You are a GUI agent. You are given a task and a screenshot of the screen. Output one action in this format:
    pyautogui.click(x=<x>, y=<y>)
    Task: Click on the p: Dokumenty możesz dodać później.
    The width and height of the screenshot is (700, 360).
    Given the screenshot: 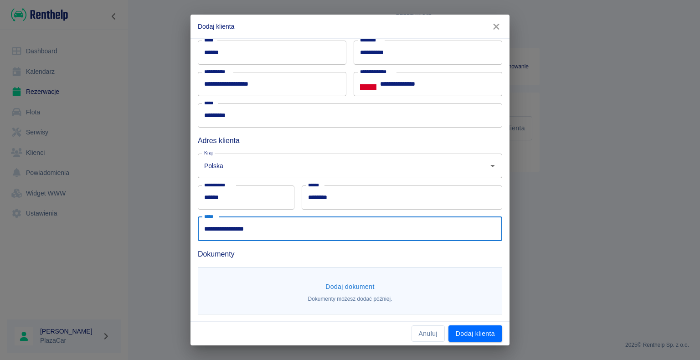 What is the action you would take?
    pyautogui.click(x=350, y=299)
    